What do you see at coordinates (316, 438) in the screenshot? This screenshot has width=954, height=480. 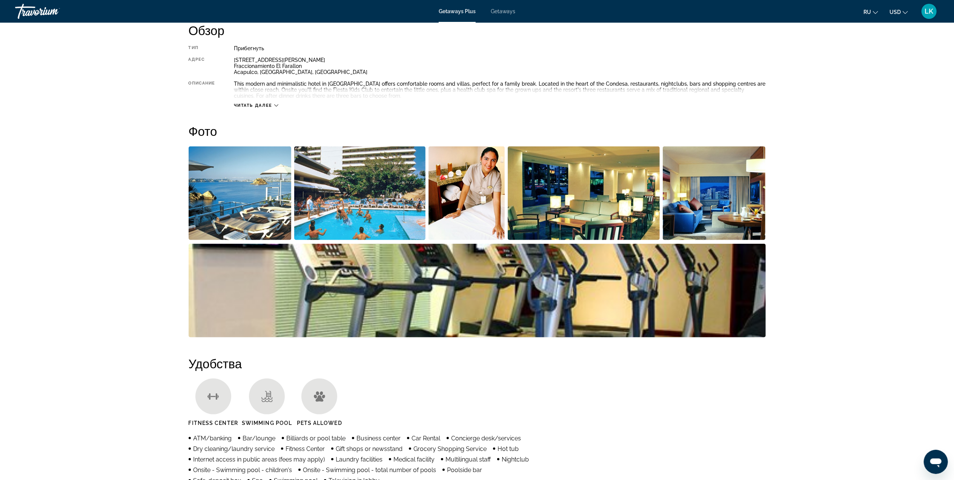 I see `span: Billiards or pool table` at bounding box center [316, 438].